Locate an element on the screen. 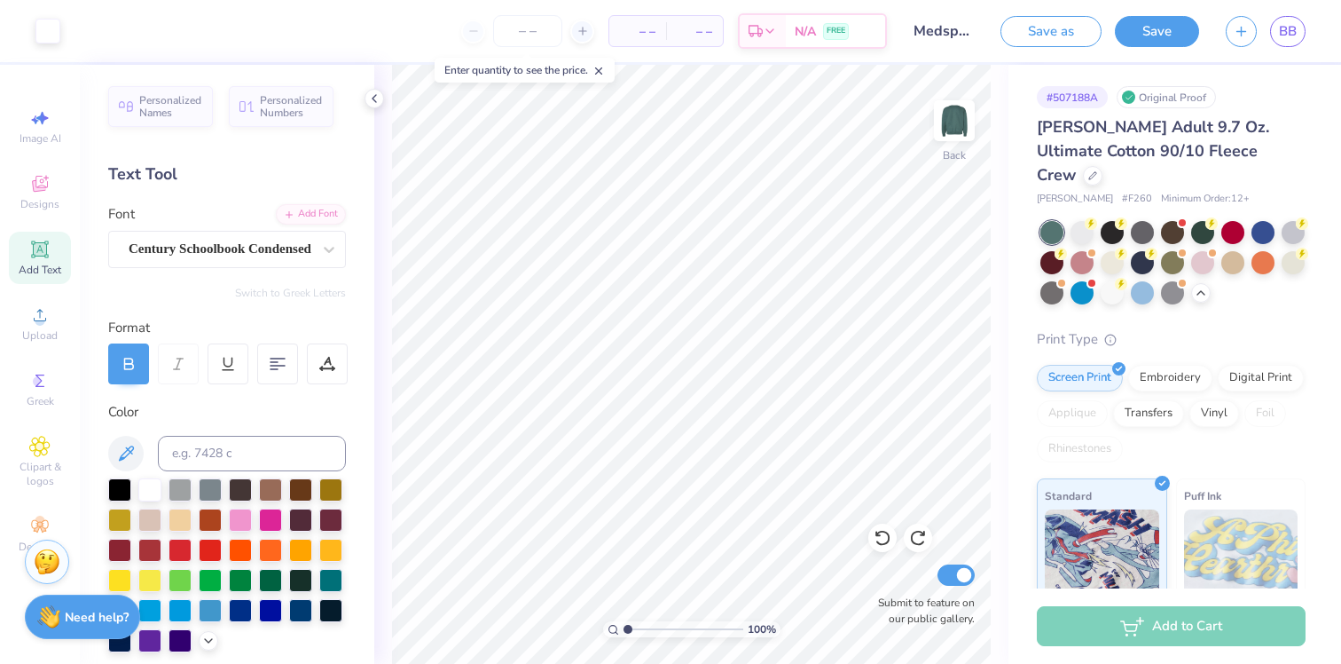  div: Enter quantity to see the price. is located at coordinates (524, 70).